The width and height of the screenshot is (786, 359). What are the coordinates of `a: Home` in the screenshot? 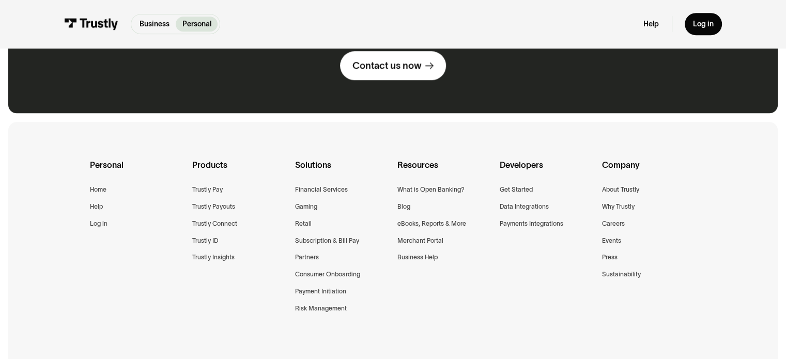 It's located at (98, 190).